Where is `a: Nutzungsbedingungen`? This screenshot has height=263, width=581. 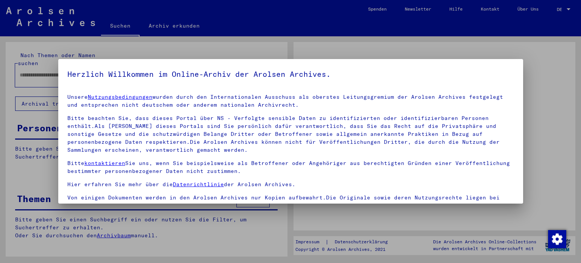
a: Nutzungsbedingungen is located at coordinates (120, 97).